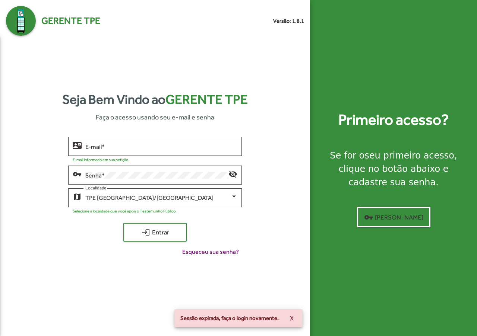 Image resolution: width=477 pixels, height=336 pixels. I want to click on strong: Primeiro acesso?, so click(393, 120).